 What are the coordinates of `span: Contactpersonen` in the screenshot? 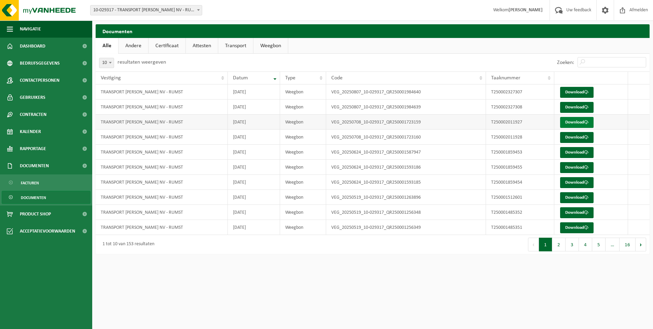 It's located at (40, 80).